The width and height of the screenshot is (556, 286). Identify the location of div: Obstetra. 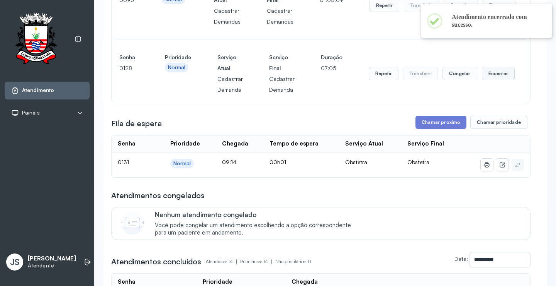
(370, 162).